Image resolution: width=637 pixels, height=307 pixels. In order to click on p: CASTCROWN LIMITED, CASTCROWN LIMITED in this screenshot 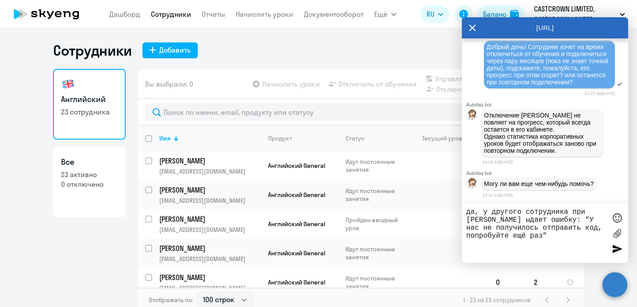, I will do `click(575, 14)`.